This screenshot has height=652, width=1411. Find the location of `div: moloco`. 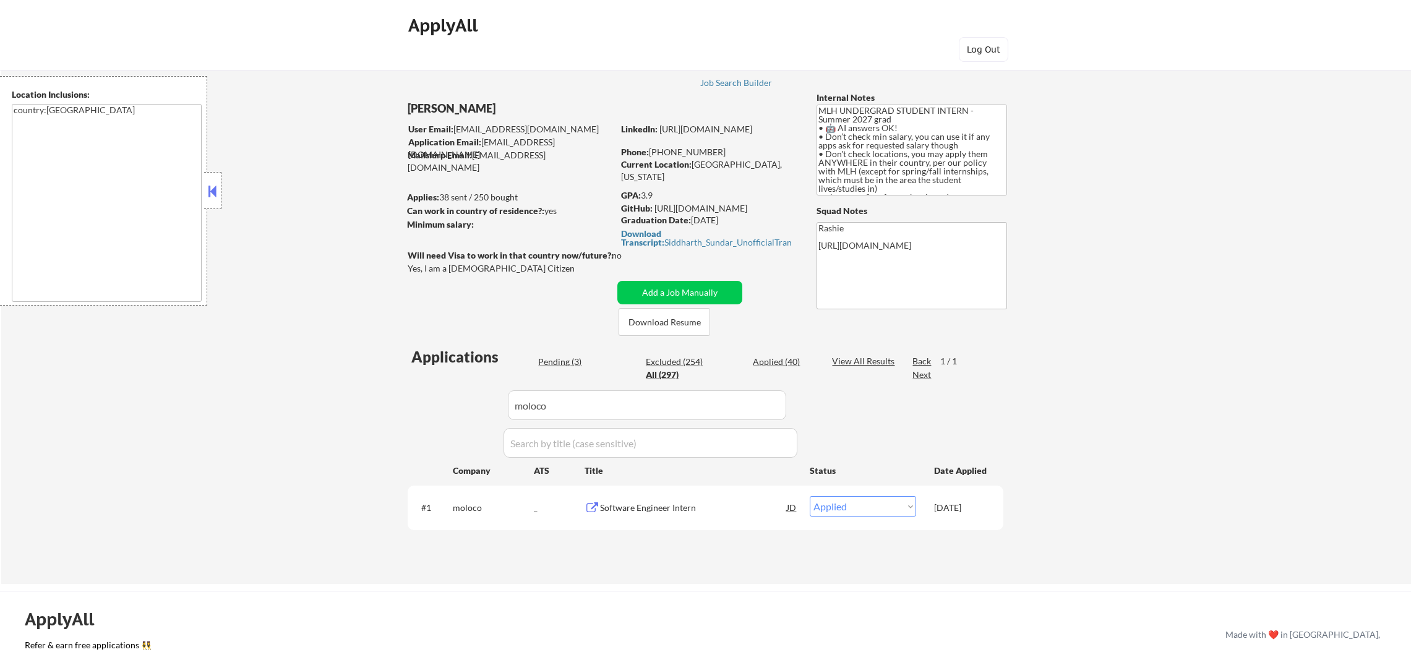

div: moloco is located at coordinates (493, 508).